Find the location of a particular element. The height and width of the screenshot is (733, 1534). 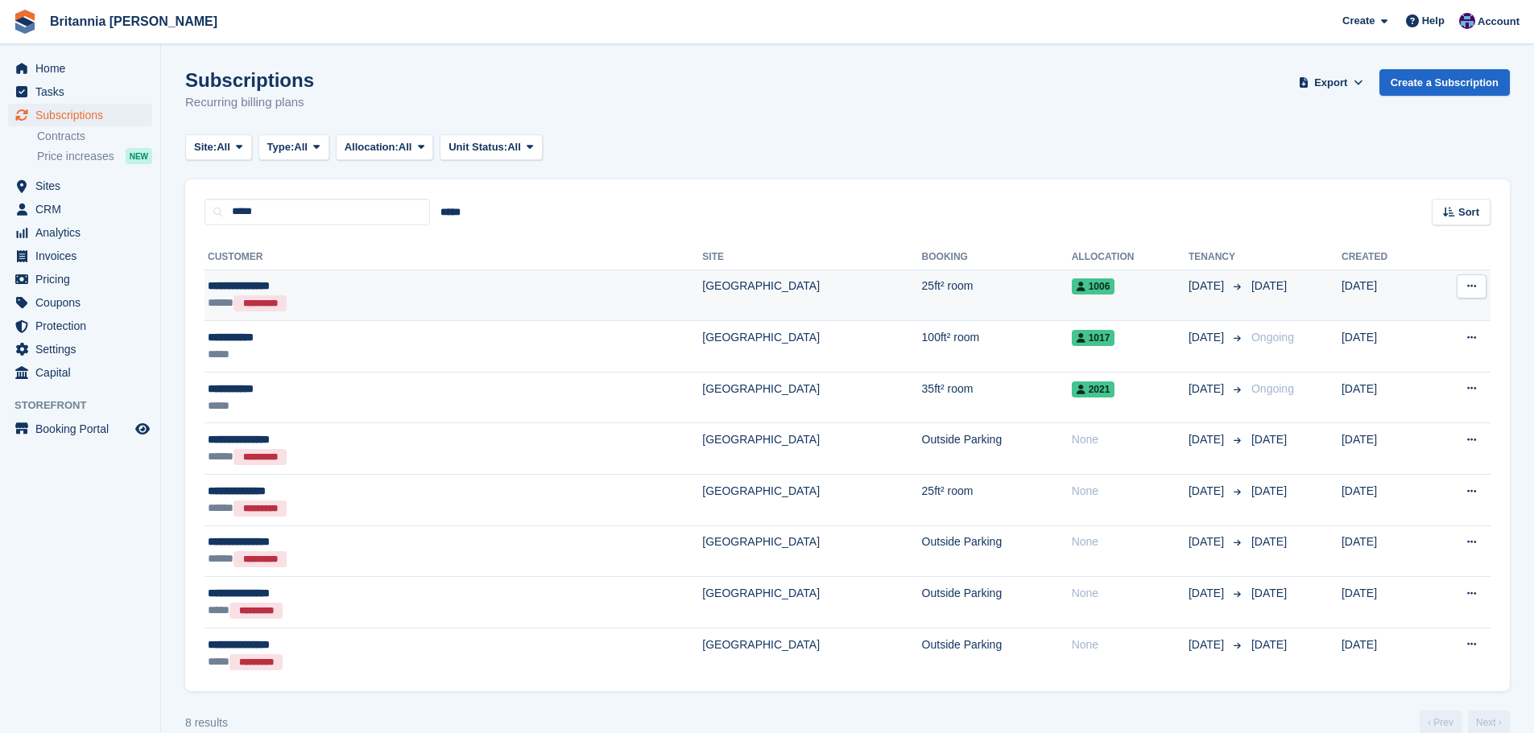

td: 35ft² room is located at coordinates (997, 398).